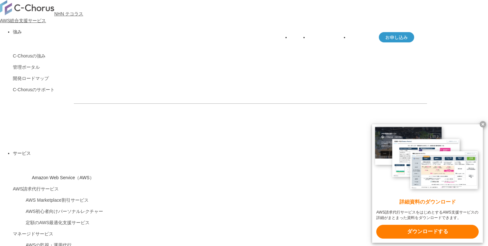 The height and width of the screenshot is (246, 488). What do you see at coordinates (26, 67) in the screenshot?
I see `a: 管理ポータル` at bounding box center [26, 67].